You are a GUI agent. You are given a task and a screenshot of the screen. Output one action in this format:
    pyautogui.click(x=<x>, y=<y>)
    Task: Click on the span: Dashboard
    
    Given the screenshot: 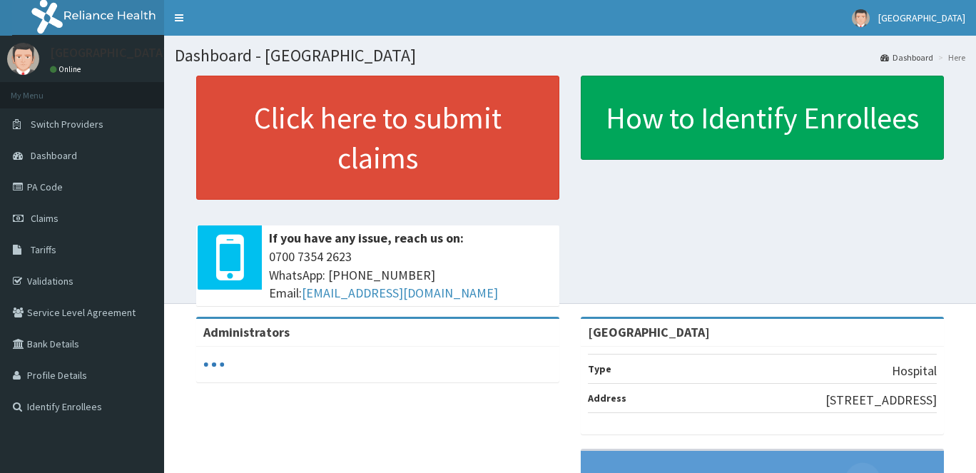 What is the action you would take?
    pyautogui.click(x=54, y=156)
    